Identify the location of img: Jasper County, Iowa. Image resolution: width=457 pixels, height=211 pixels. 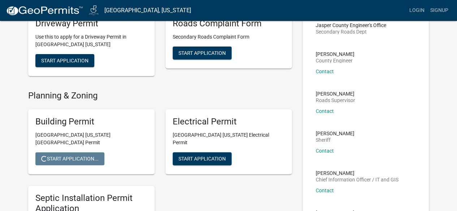
(93, 10).